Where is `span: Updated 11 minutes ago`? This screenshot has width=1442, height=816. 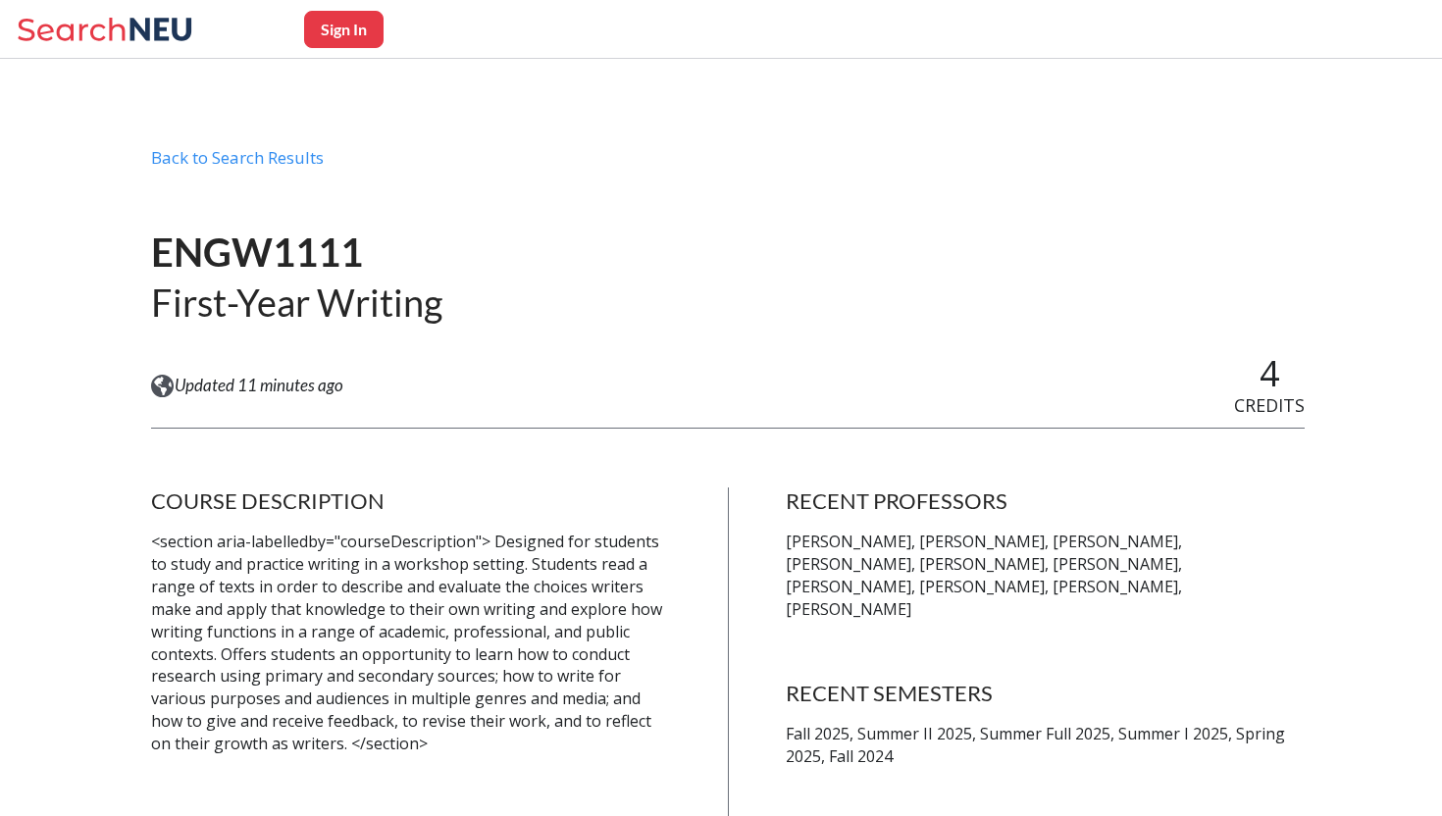
span: Updated 11 minutes ago is located at coordinates (259, 385).